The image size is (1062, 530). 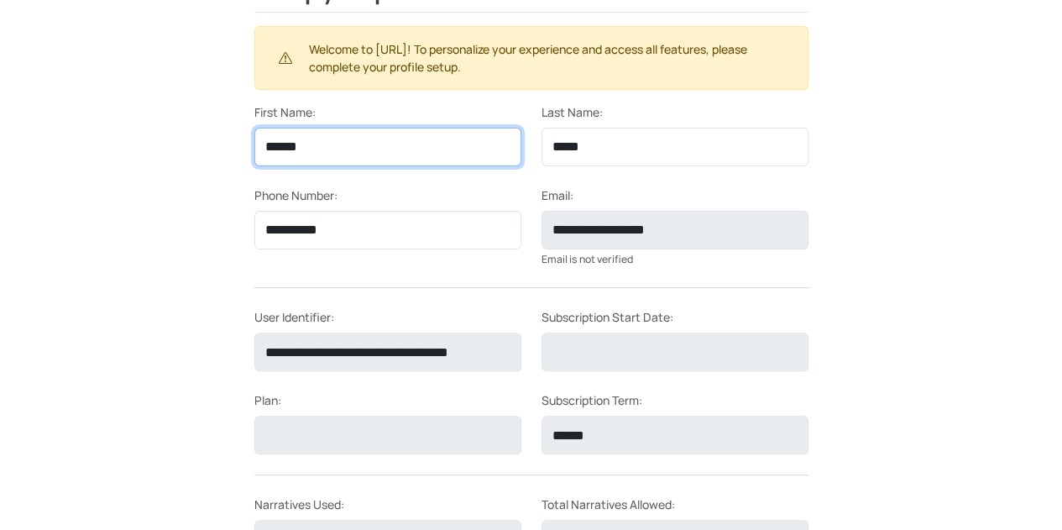 I want to click on label: Email:, so click(x=558, y=195).